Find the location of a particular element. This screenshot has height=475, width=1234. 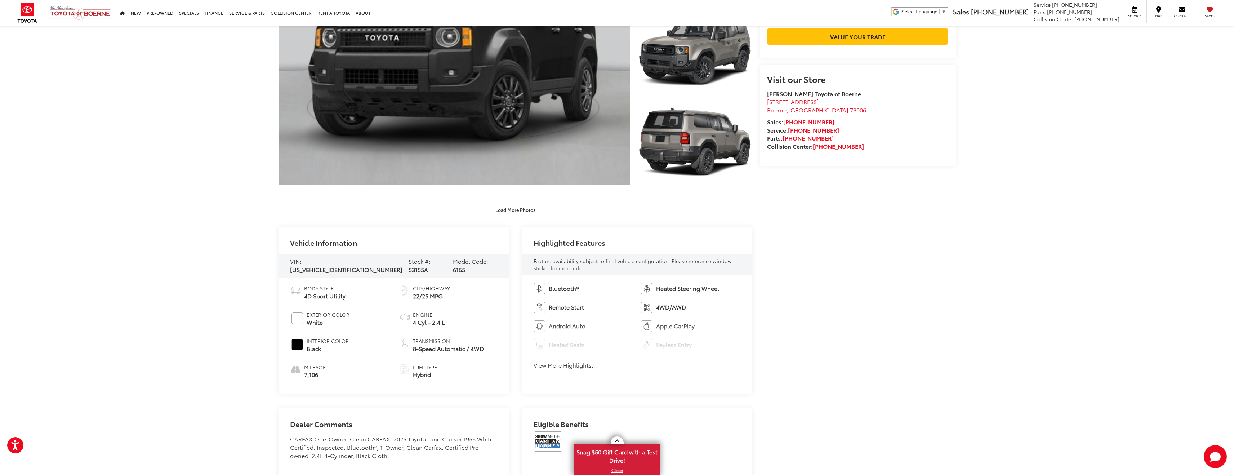

span: Collision Center is located at coordinates (1053, 19).